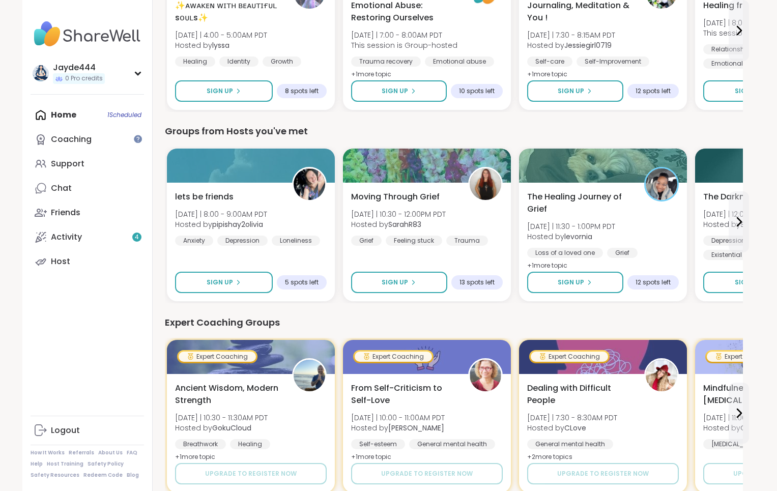 This screenshot has width=777, height=491. What do you see at coordinates (81, 453) in the screenshot?
I see `a: Referrals` at bounding box center [81, 453].